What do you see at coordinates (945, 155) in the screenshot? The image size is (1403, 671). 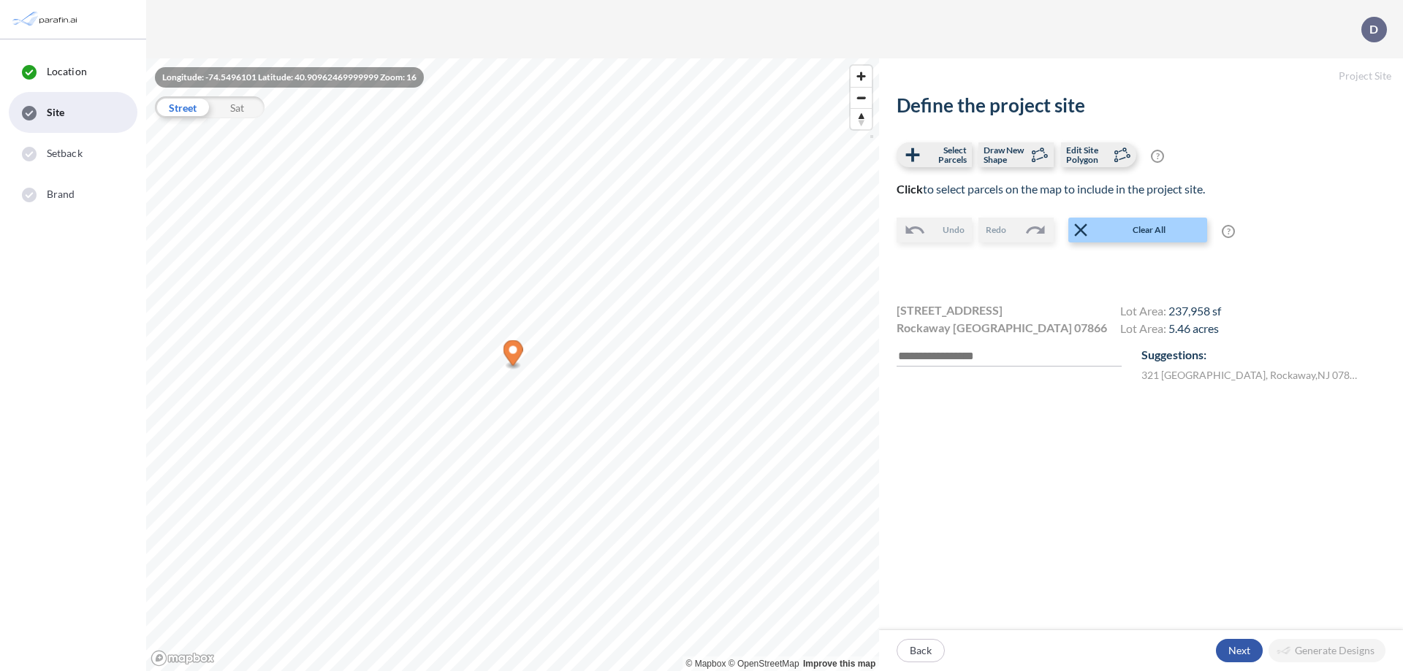 I see `span: Select Parcels` at bounding box center [945, 155].